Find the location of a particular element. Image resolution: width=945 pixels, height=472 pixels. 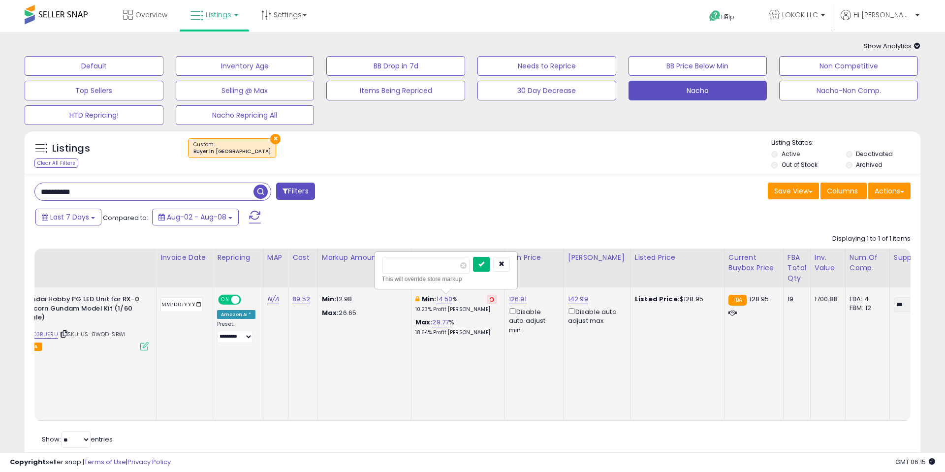

button: Inventory Age is located at coordinates (245, 66).